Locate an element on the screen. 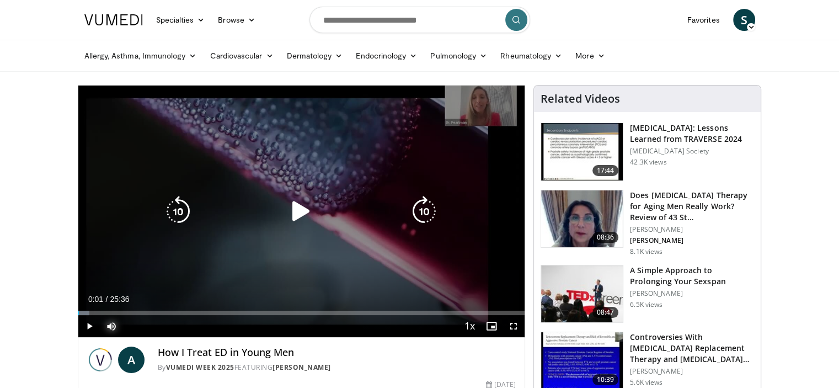 This screenshot has height=388, width=839. a: Rheumatology is located at coordinates (531, 56).